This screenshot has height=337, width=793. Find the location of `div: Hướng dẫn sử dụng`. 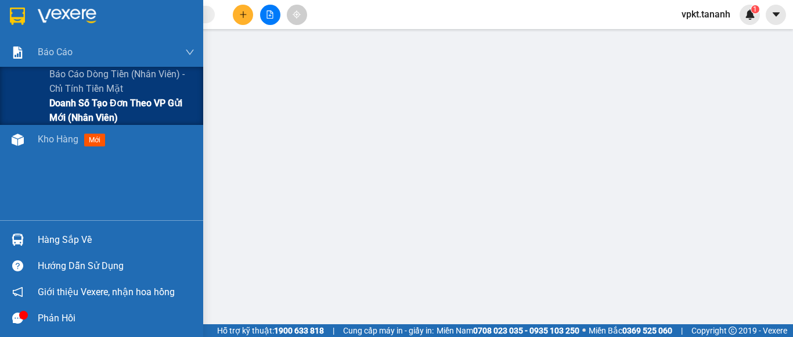

div: Hướng dẫn sử dụng is located at coordinates (116, 266).